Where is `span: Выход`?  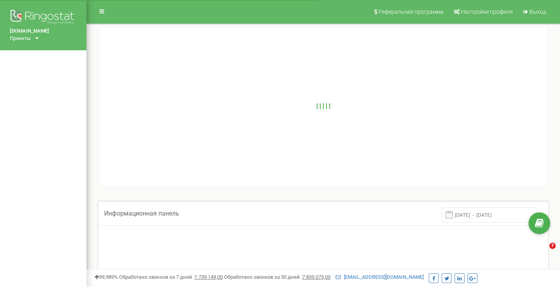 span: Выход is located at coordinates (537, 12).